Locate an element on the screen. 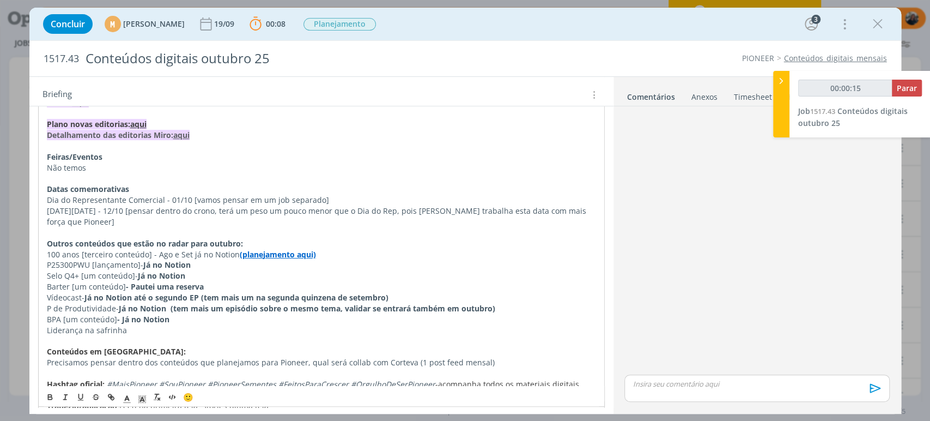 This screenshot has width=930, height=421. button: 3 is located at coordinates (812, 24).